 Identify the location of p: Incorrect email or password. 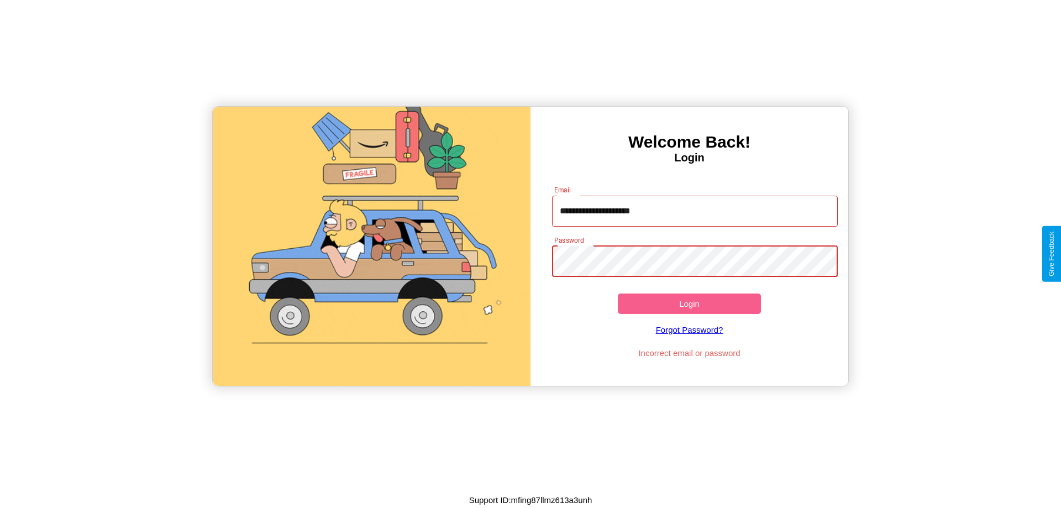
(690, 353).